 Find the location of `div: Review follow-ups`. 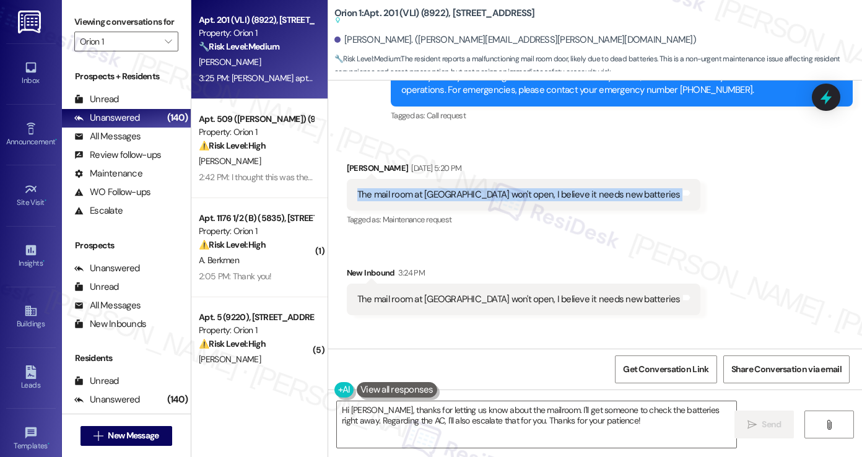

div: Review follow-ups is located at coordinates (118, 155).